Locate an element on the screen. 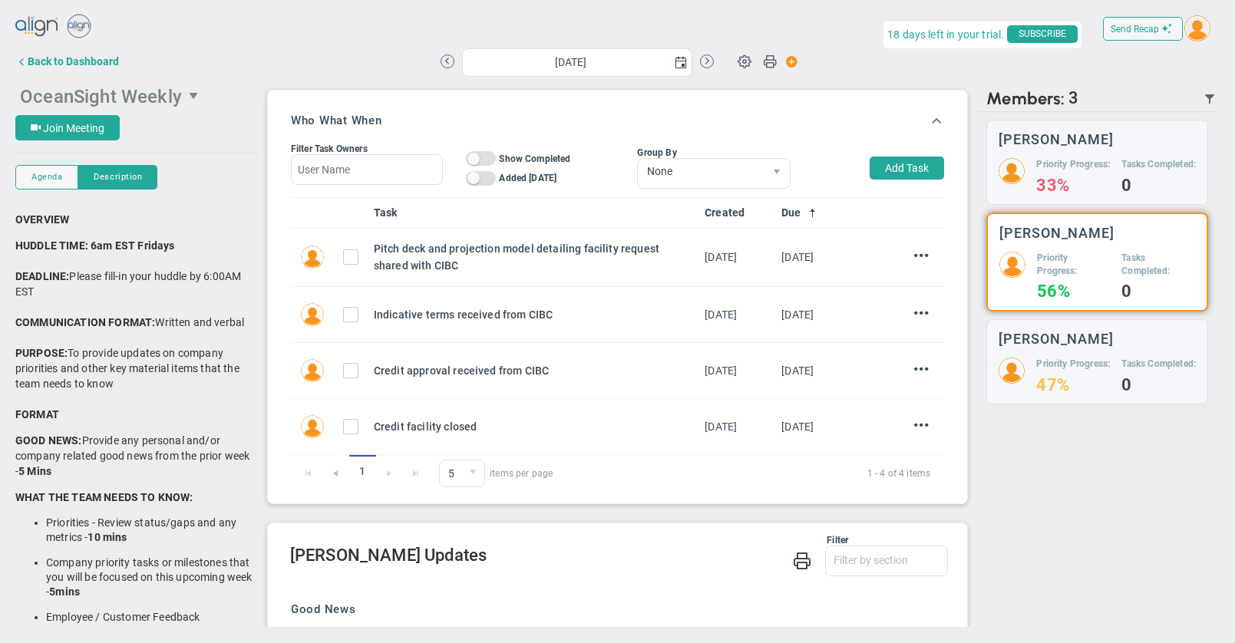 The width and height of the screenshot is (1235, 643). div: Credit facility closed is located at coordinates (533, 427).